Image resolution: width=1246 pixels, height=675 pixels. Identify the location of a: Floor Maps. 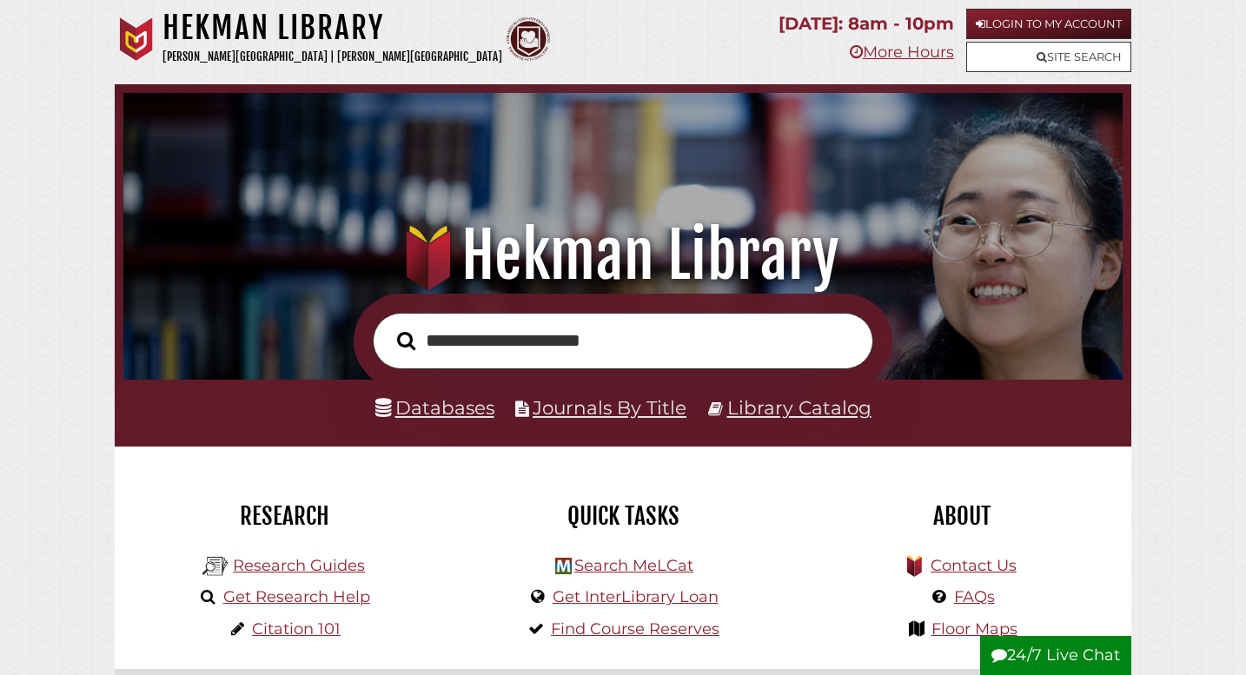
(974, 629).